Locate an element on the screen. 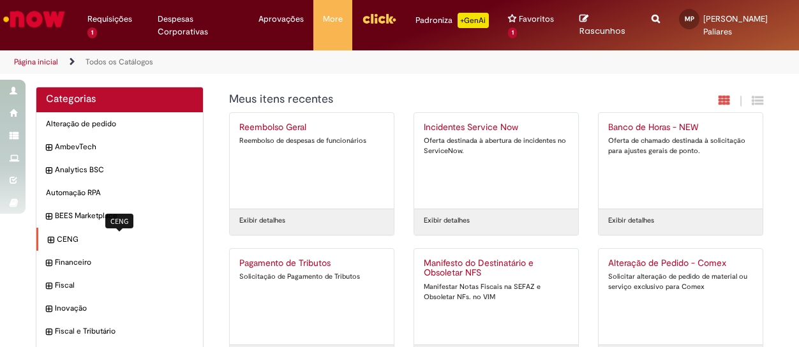 The image size is (799, 347). ul: Trilhas de página is located at coordinates (266, 62).